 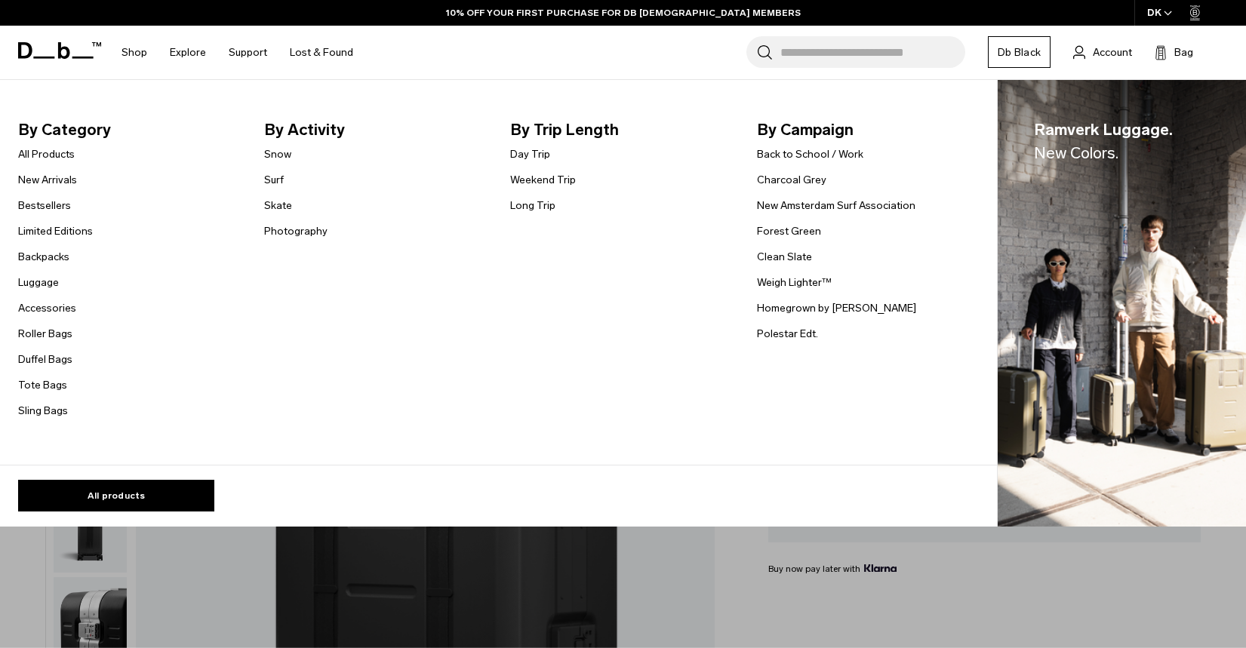 What do you see at coordinates (296, 231) in the screenshot?
I see `a: Photography` at bounding box center [296, 231].